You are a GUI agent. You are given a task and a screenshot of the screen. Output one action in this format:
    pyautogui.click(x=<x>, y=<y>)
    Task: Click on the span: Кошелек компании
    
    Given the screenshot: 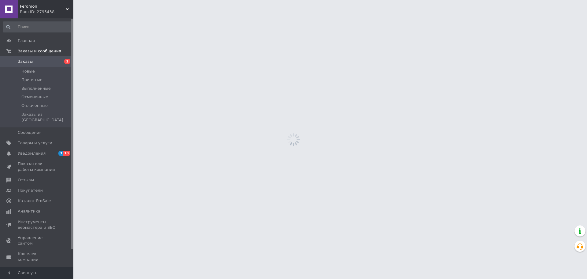 What is the action you would take?
    pyautogui.click(x=37, y=256)
    